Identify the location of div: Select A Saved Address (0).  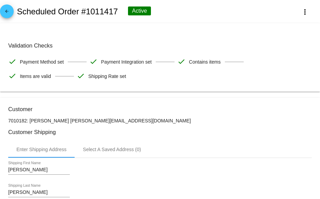
(112, 149).